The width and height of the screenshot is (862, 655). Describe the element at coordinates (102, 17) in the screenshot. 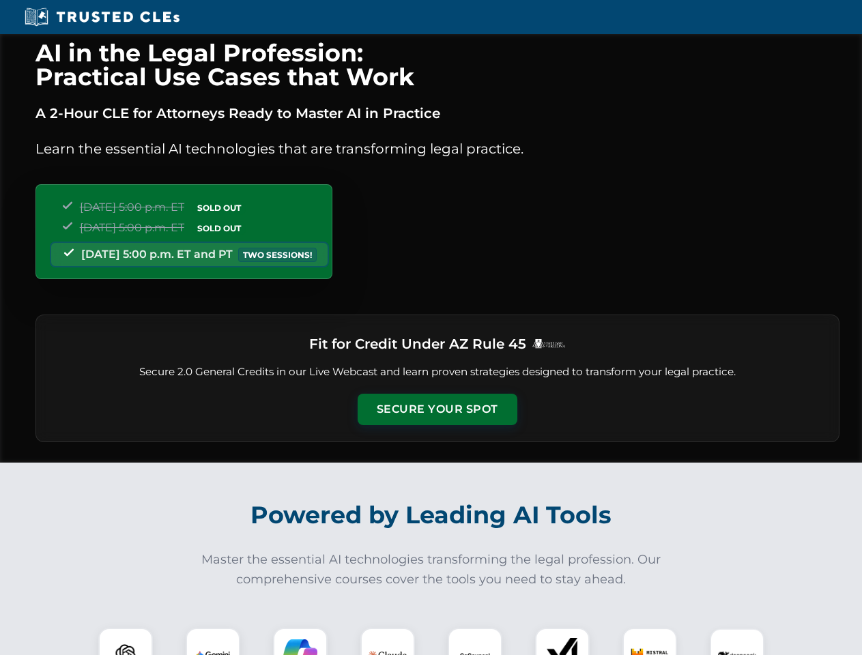

I see `img: Trusted CLEs` at that location.